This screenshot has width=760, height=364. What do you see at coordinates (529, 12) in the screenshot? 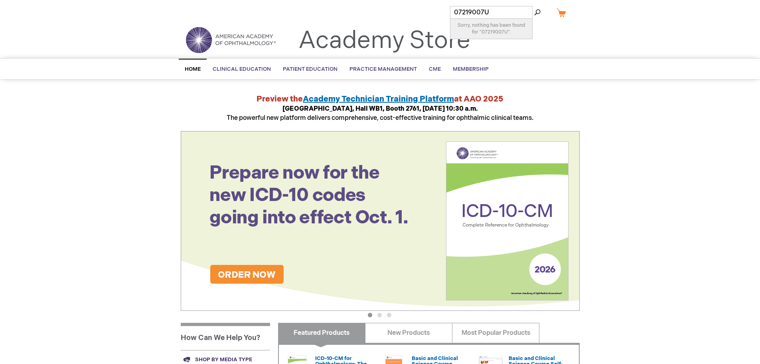
I see `span: Search` at bounding box center [529, 12].